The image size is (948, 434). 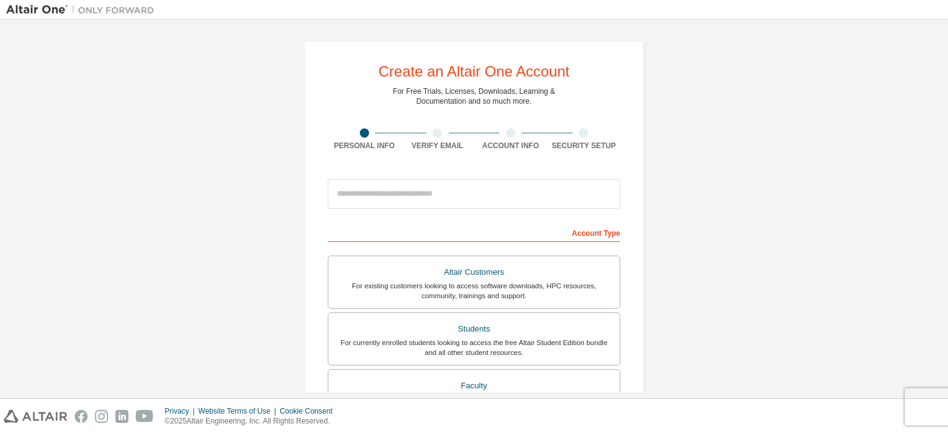 What do you see at coordinates (81, 416) in the screenshot?
I see `img: facebook.svg` at bounding box center [81, 416].